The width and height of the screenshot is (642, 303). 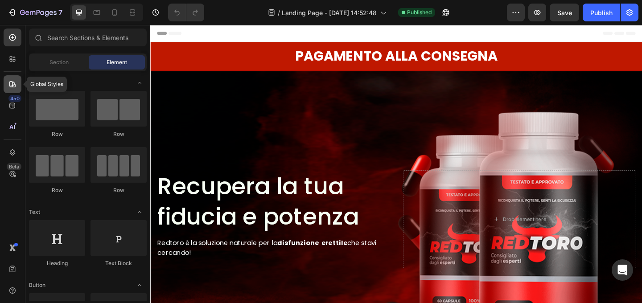 I want to click on div: Text Block, so click(x=119, y=263).